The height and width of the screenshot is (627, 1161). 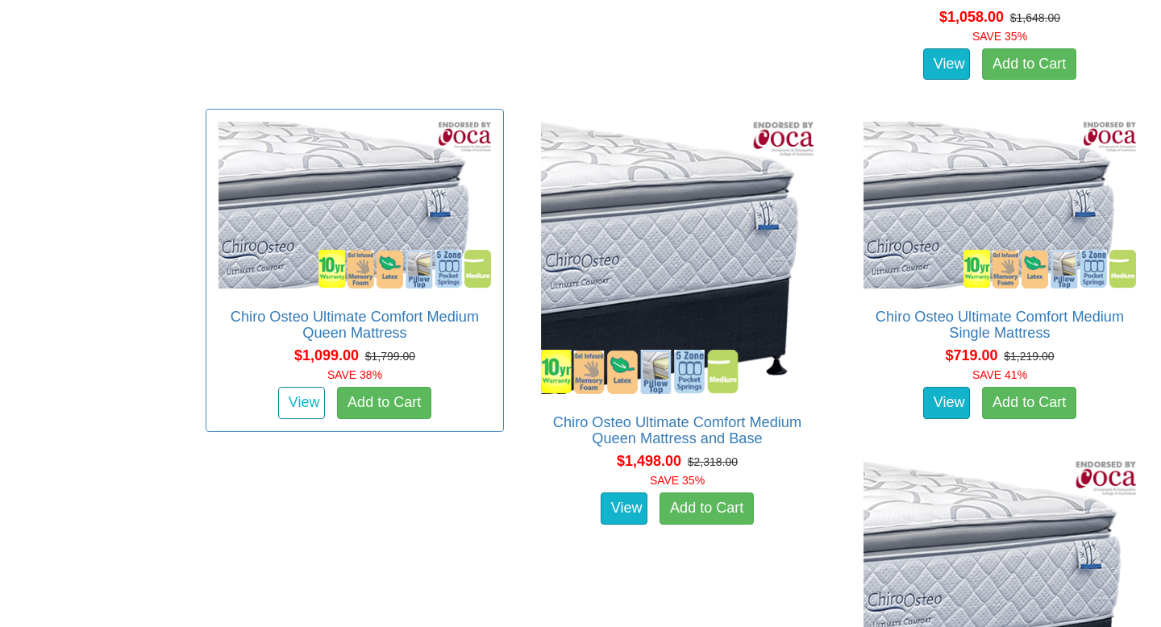 What do you see at coordinates (355, 205) in the screenshot?
I see `img: Chiro Osteo Ultimate Comfort Medium Queen Mattress` at bounding box center [355, 205].